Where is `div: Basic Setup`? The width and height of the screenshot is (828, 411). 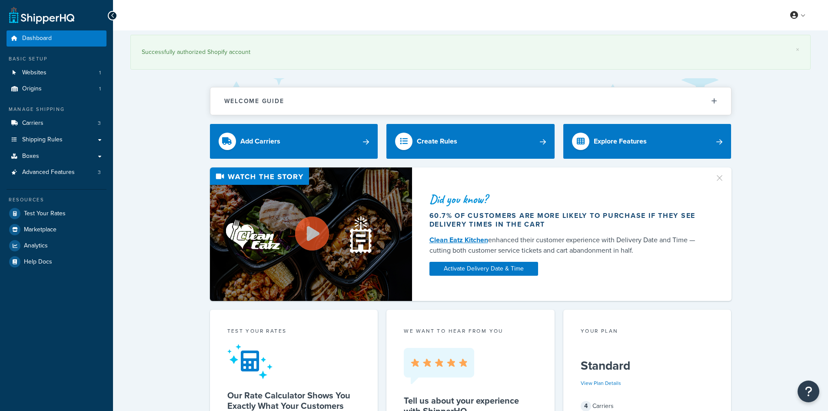 div: Basic Setup is located at coordinates (56, 59).